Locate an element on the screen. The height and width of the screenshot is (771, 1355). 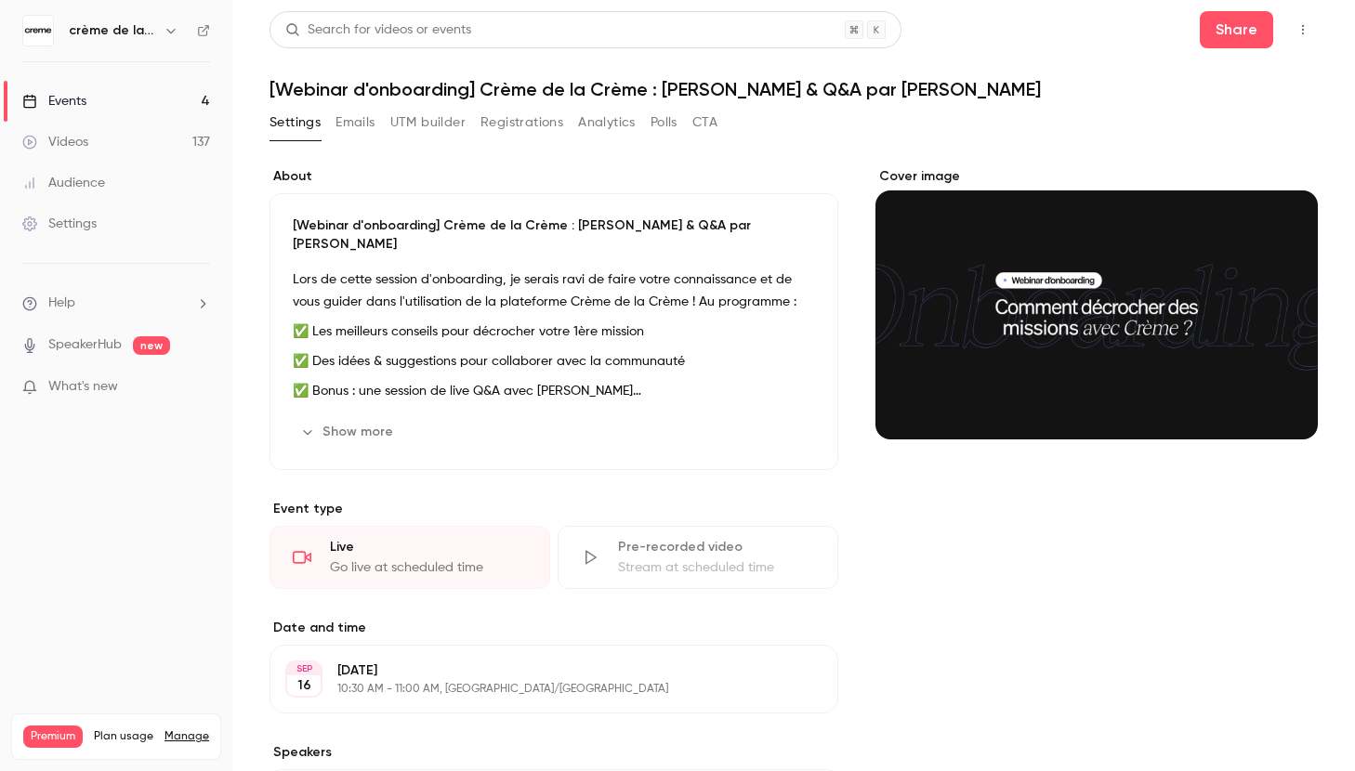
div: Pre-recorded video is located at coordinates (717, 547).